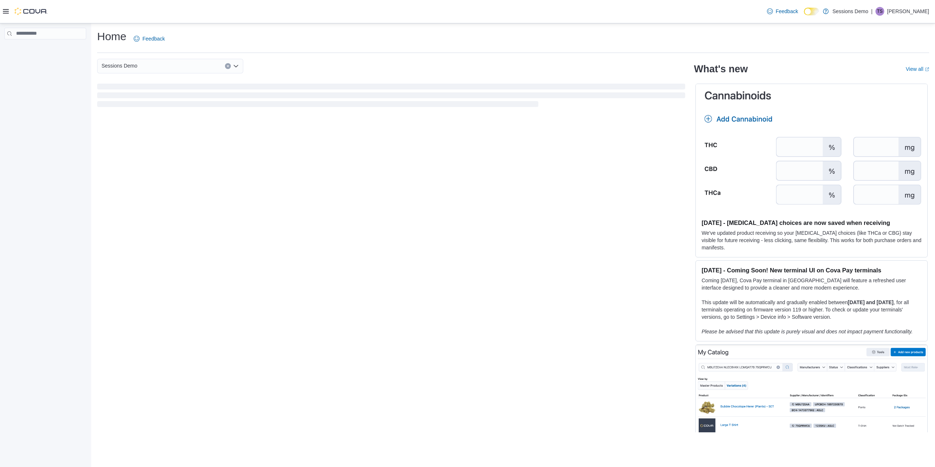  Describe the element at coordinates (917, 69) in the screenshot. I see `a: View allExternal link` at that location.